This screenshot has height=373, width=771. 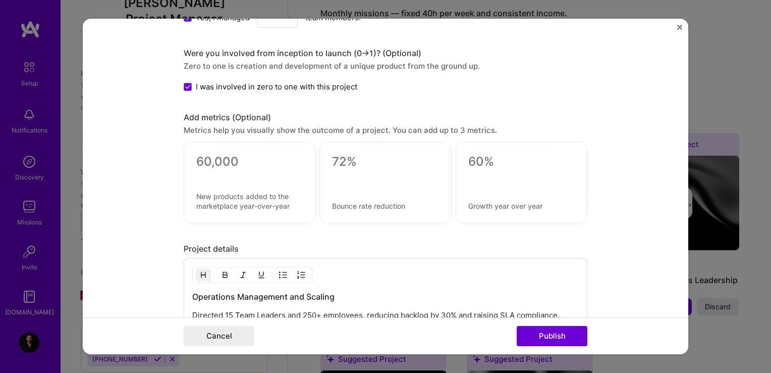 What do you see at coordinates (277, 86) in the screenshot?
I see `span: I was involved in zero to one with this project` at bounding box center [277, 86].